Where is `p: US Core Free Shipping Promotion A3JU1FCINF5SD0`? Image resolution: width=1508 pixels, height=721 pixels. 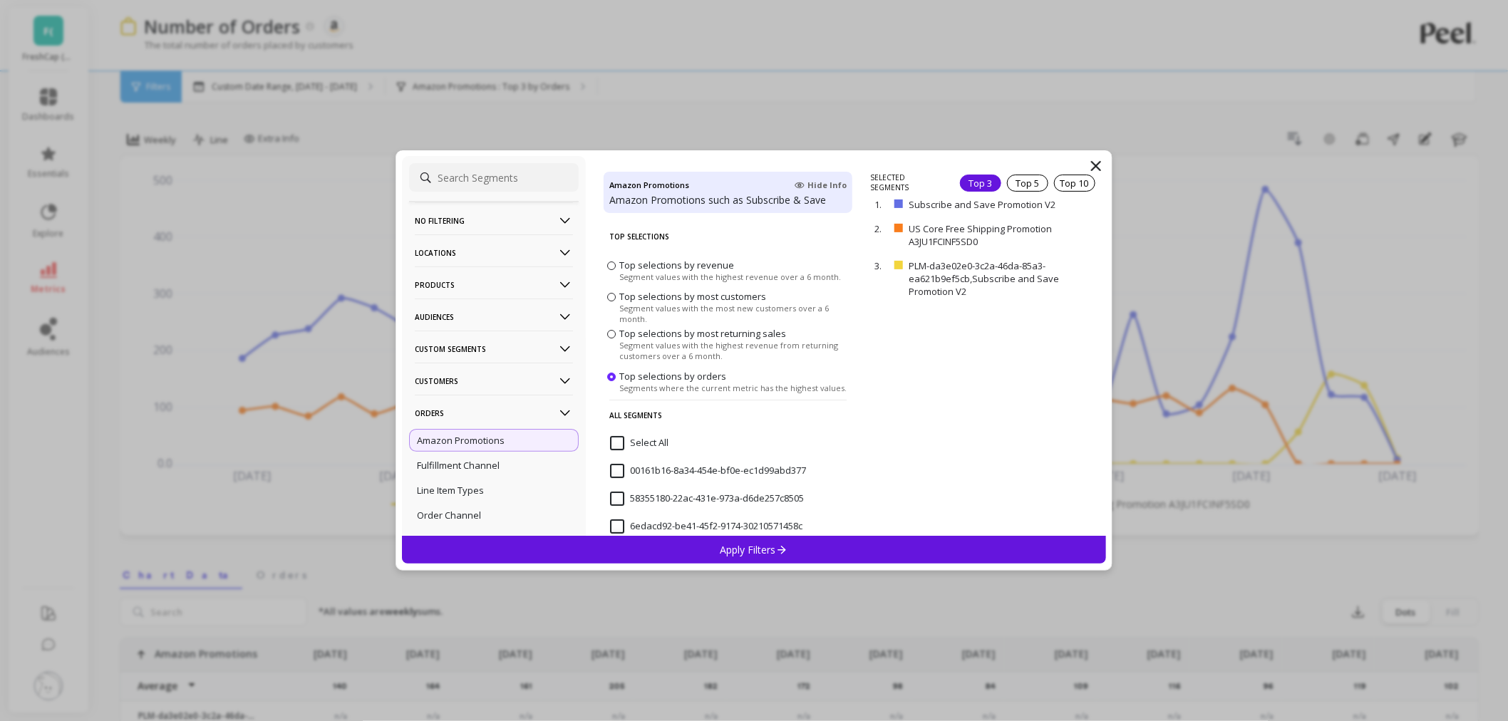 p: US Core Free Shipping Promotion A3JU1FCINF5SD0 is located at coordinates (1002, 235).